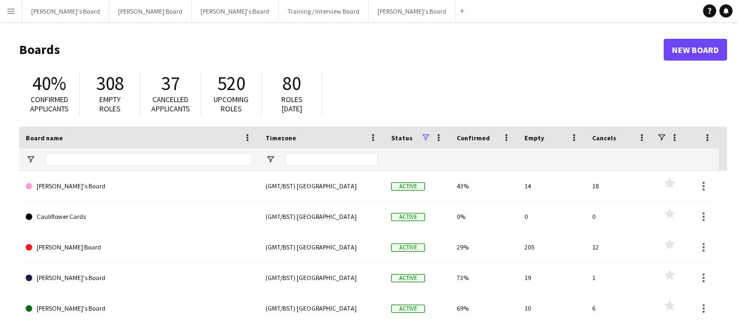  What do you see at coordinates (148, 159) in the screenshot?
I see `input: Board name Filter Input` at bounding box center [148, 159].